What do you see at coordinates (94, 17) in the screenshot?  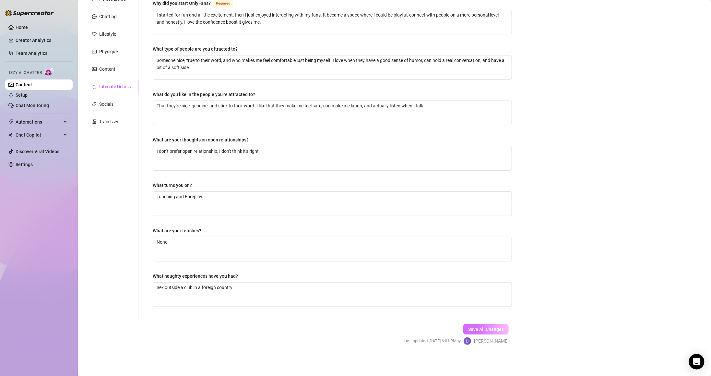 I see `span: message` at bounding box center [94, 17].